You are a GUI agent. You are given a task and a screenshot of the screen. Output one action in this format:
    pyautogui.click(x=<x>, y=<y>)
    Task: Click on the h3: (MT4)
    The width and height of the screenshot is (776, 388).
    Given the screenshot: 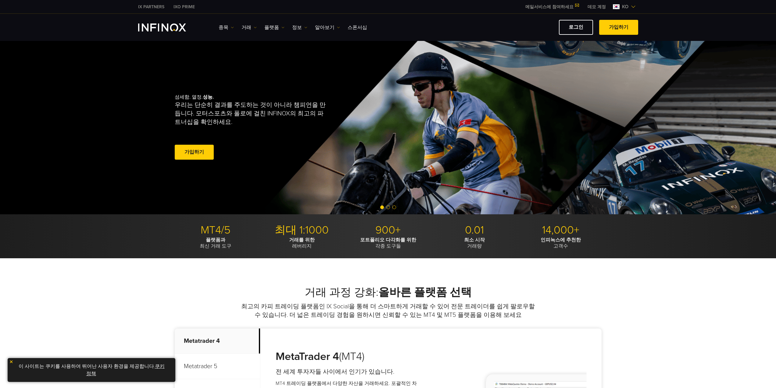 What is the action you would take?
    pyautogui.click(x=348, y=356)
    